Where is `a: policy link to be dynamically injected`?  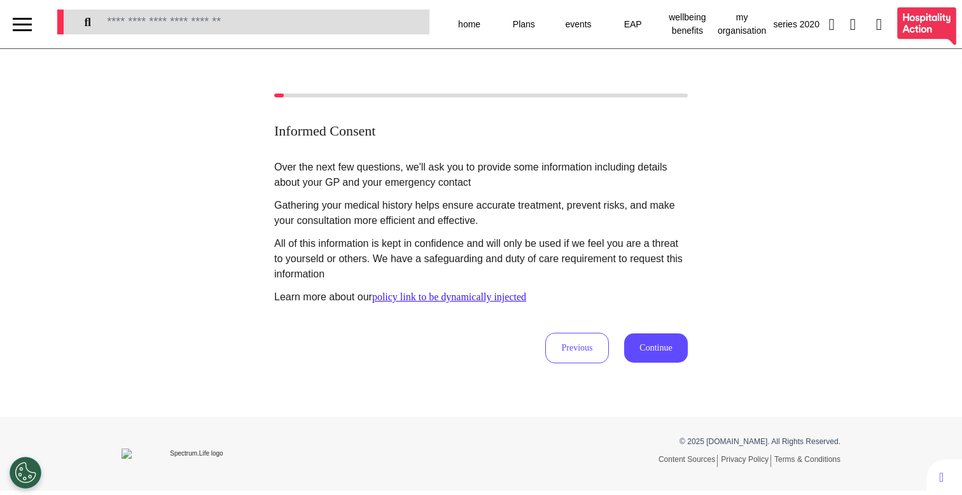 a: policy link to be dynamically injected is located at coordinates (449, 297).